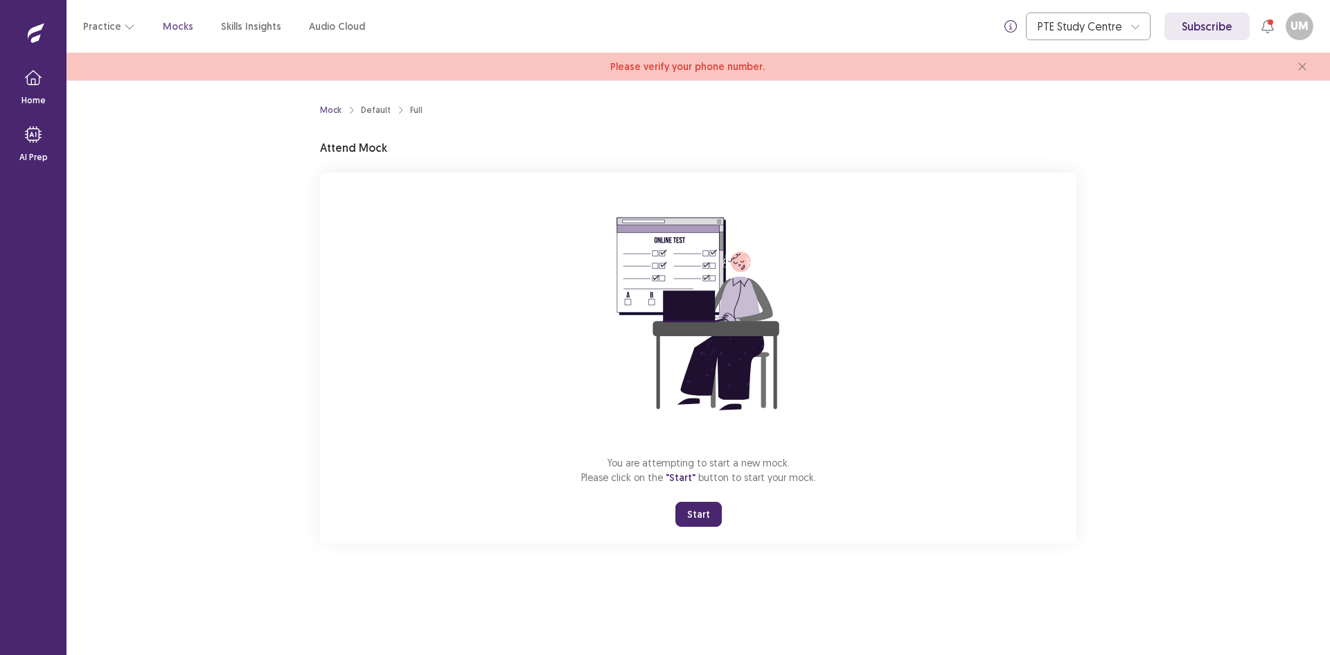 Image resolution: width=1330 pixels, height=655 pixels. I want to click on a: Mock, so click(330, 110).